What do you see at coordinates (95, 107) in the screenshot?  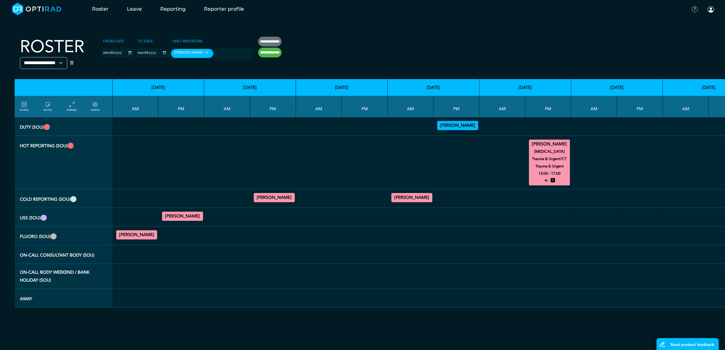 I see `a: collapse/expand expected points` at bounding box center [95, 107].